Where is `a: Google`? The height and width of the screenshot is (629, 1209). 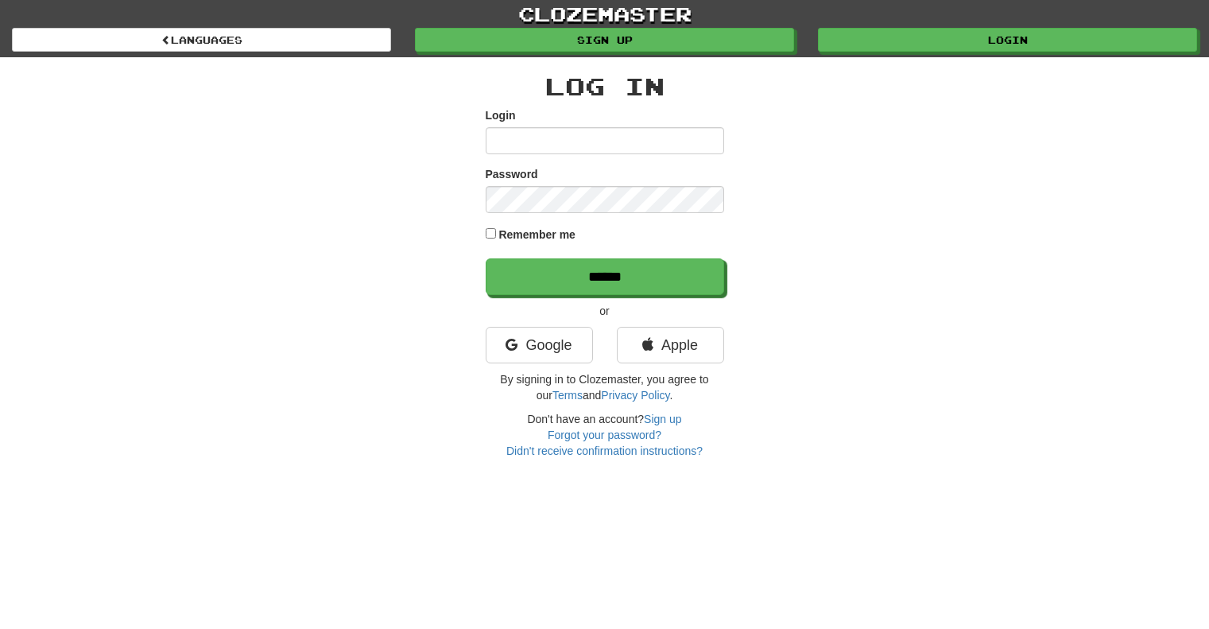
a: Google is located at coordinates (539, 345).